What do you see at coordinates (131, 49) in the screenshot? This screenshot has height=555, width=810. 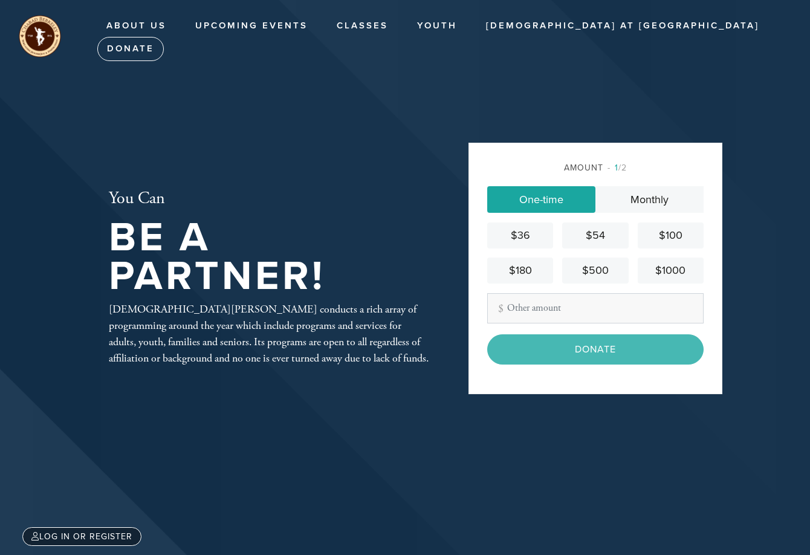 I see `a: Donate` at bounding box center [131, 49].